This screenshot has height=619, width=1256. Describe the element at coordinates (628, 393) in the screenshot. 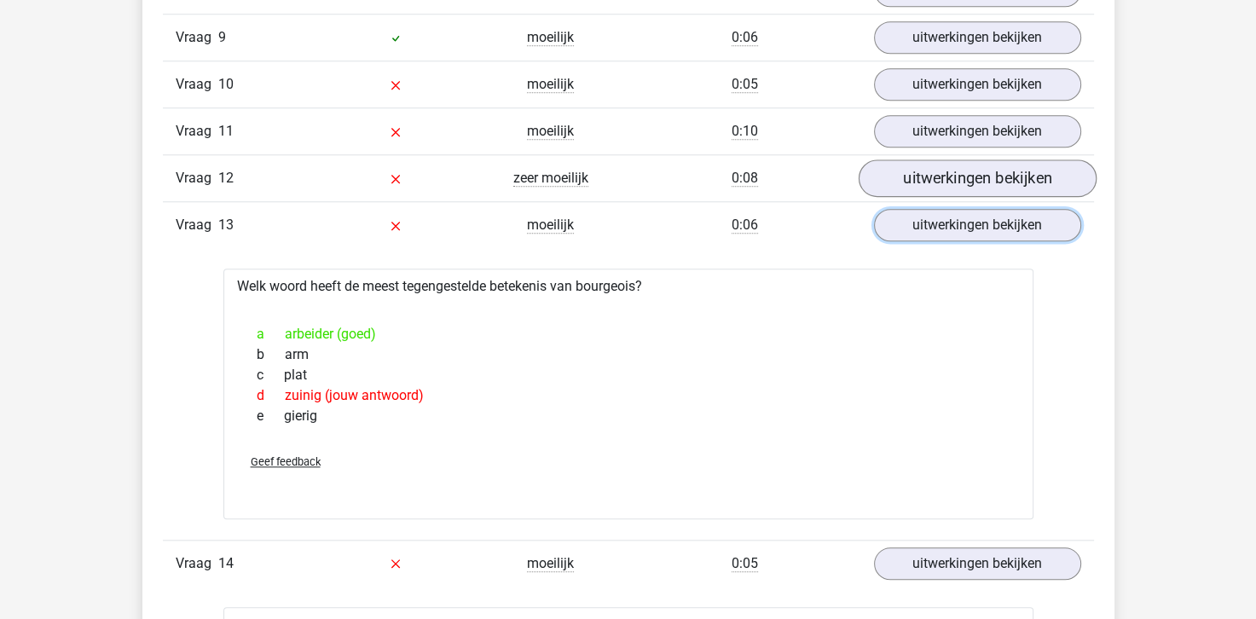

I see `div: Welk woord heeft de meest tegengestelde betekenis van bourgeois?` at that location.